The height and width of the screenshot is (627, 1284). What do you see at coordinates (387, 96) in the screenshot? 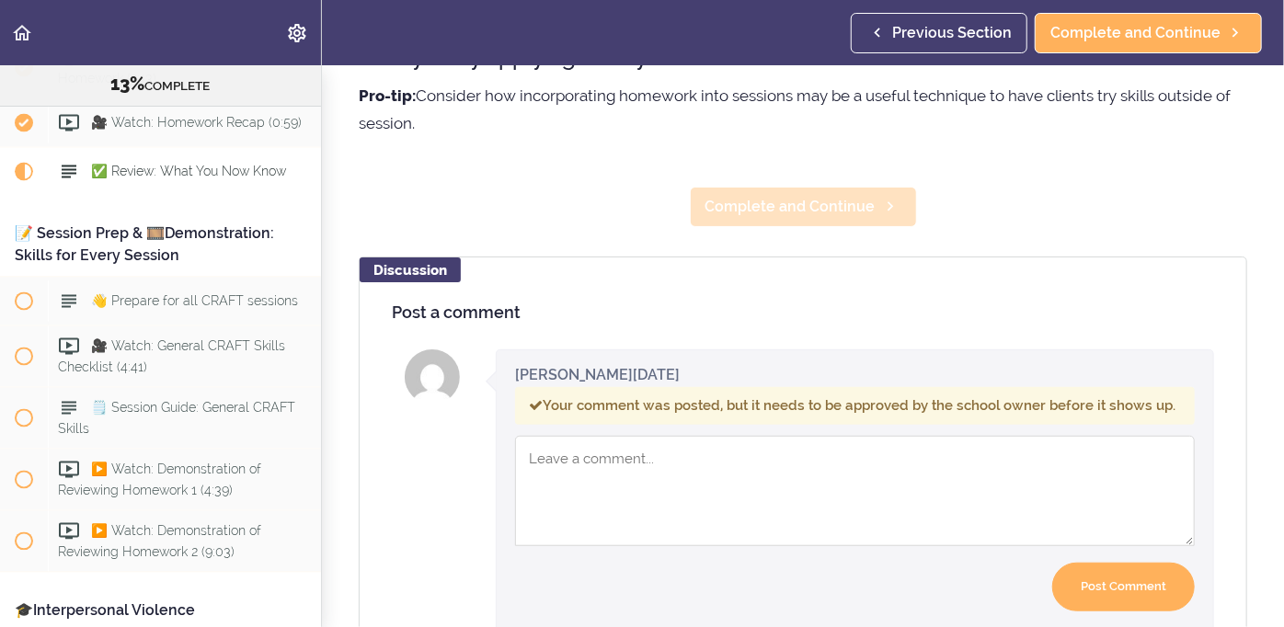
I see `strong: Pro-tip:` at bounding box center [387, 96].